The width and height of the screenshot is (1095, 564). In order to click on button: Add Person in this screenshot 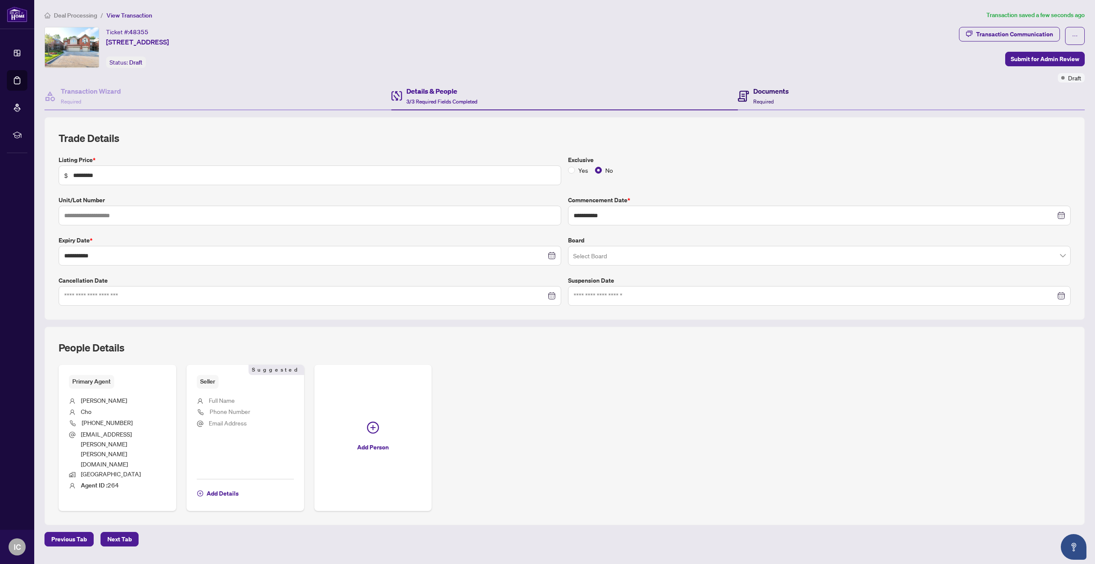, I will do `click(373, 438)`.